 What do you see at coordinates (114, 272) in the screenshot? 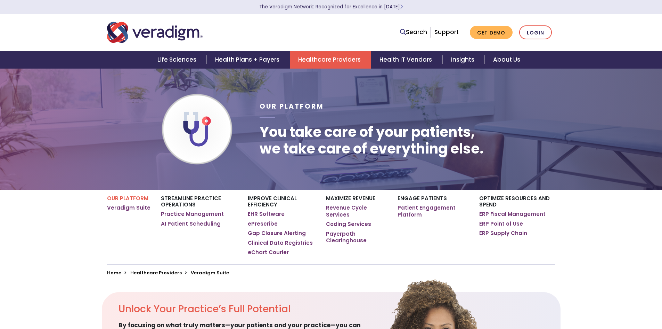
I see `a: Home` at bounding box center [114, 272].